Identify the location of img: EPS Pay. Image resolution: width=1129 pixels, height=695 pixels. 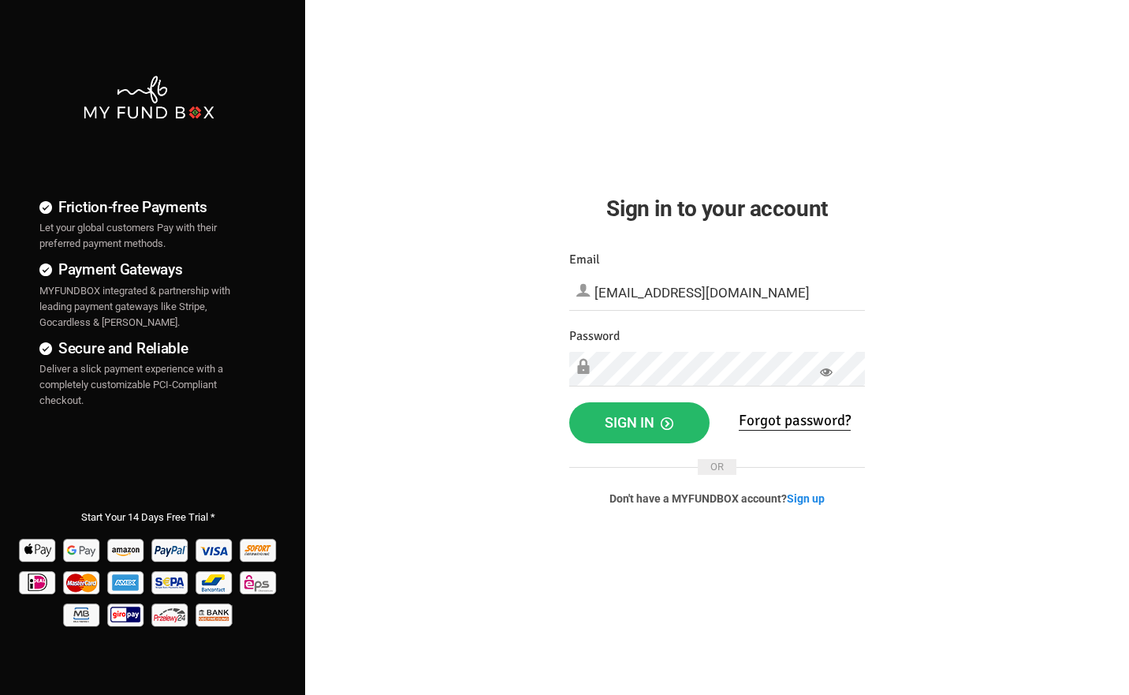
(259, 581).